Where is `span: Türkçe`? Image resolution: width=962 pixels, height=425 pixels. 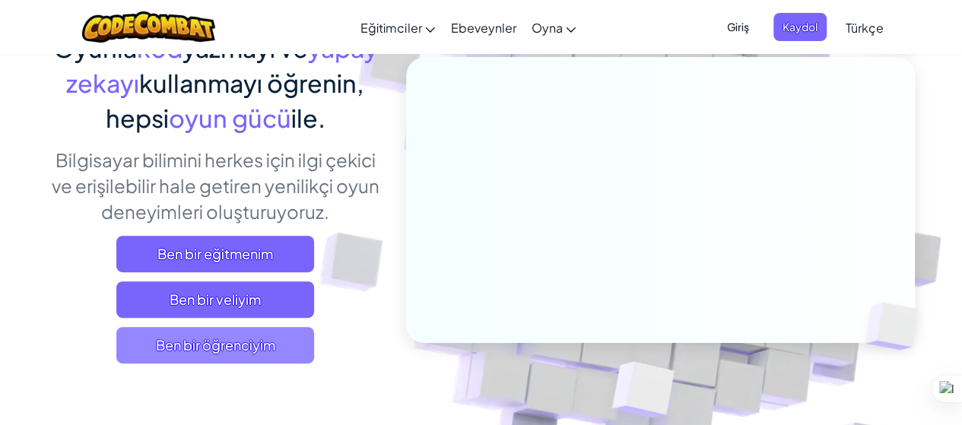
span: Türkçe is located at coordinates (865, 27).